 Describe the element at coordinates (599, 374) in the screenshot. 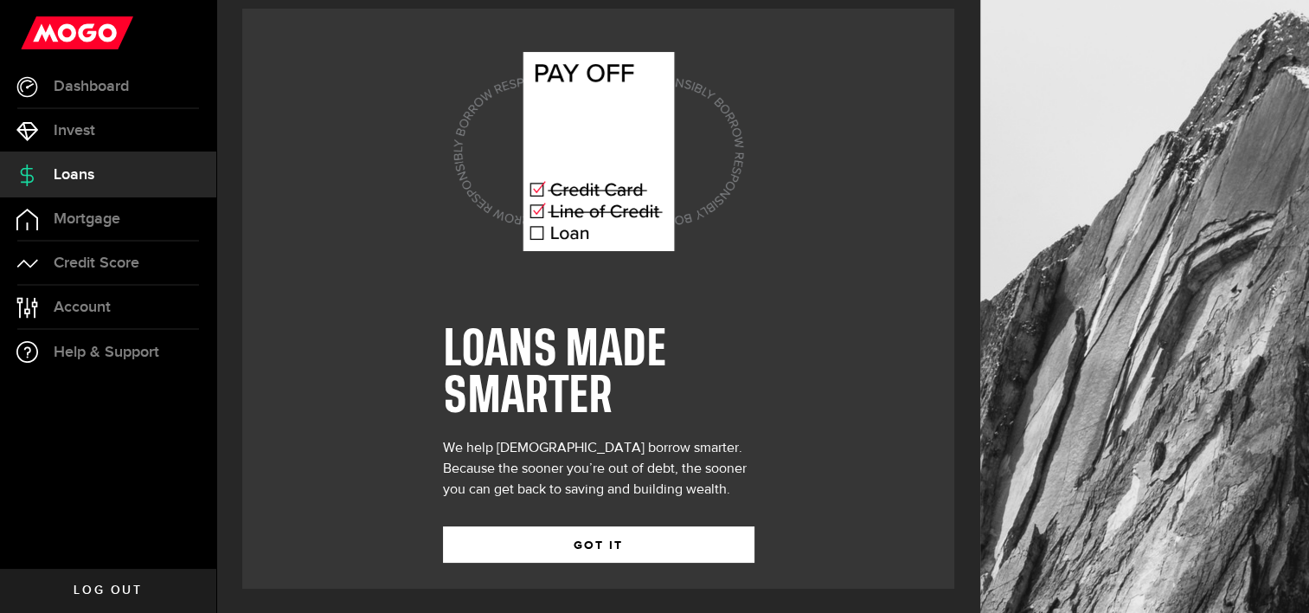

I see `h1: LOANS MADE SMARTER` at that location.